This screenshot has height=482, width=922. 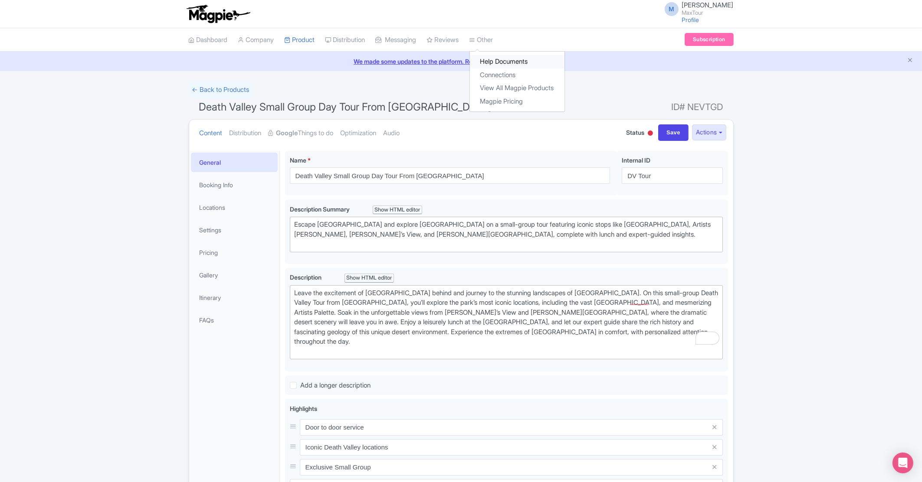 I want to click on a: View All Magpie Products, so click(x=517, y=88).